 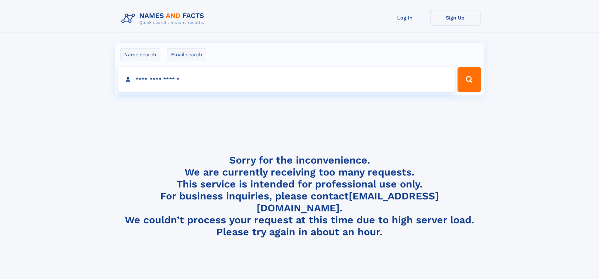 What do you see at coordinates (300, 196) in the screenshot?
I see `h4: Sorry for the inconvenience. We are currently receiving too many requests. This service is intend...` at bounding box center [300, 196].